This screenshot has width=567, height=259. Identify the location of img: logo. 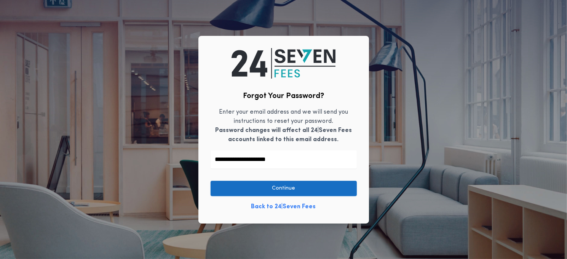
(283, 63).